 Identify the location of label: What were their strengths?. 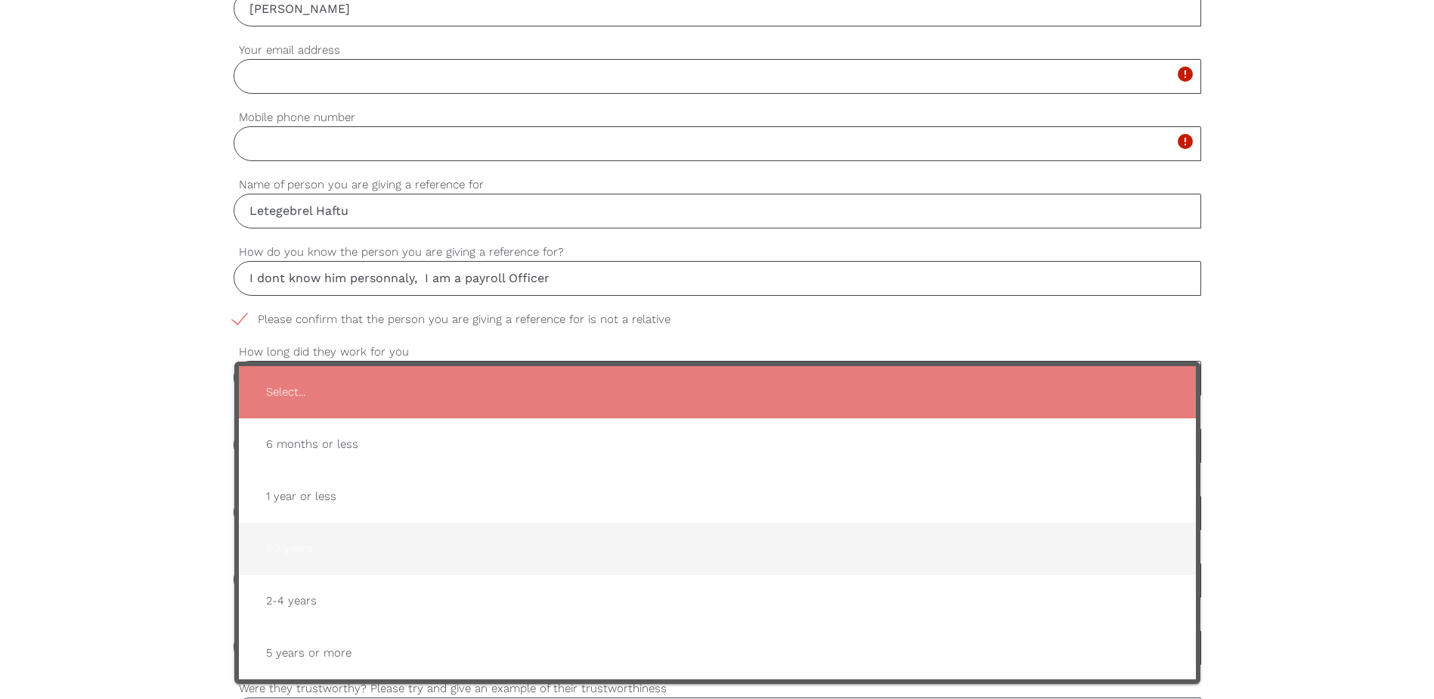
(717, 553).